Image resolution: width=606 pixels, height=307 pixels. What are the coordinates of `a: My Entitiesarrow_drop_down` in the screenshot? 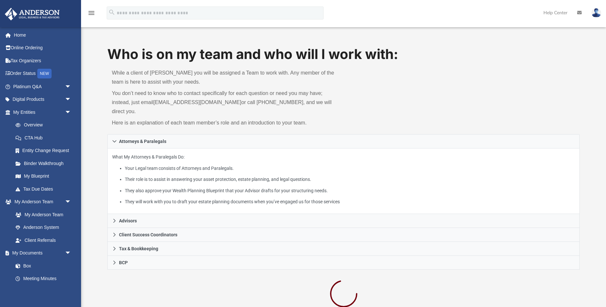 It's located at (43, 112).